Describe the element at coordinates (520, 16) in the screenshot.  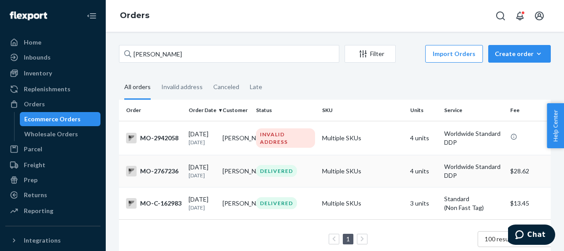
I see `button: Open notifications` at that location.